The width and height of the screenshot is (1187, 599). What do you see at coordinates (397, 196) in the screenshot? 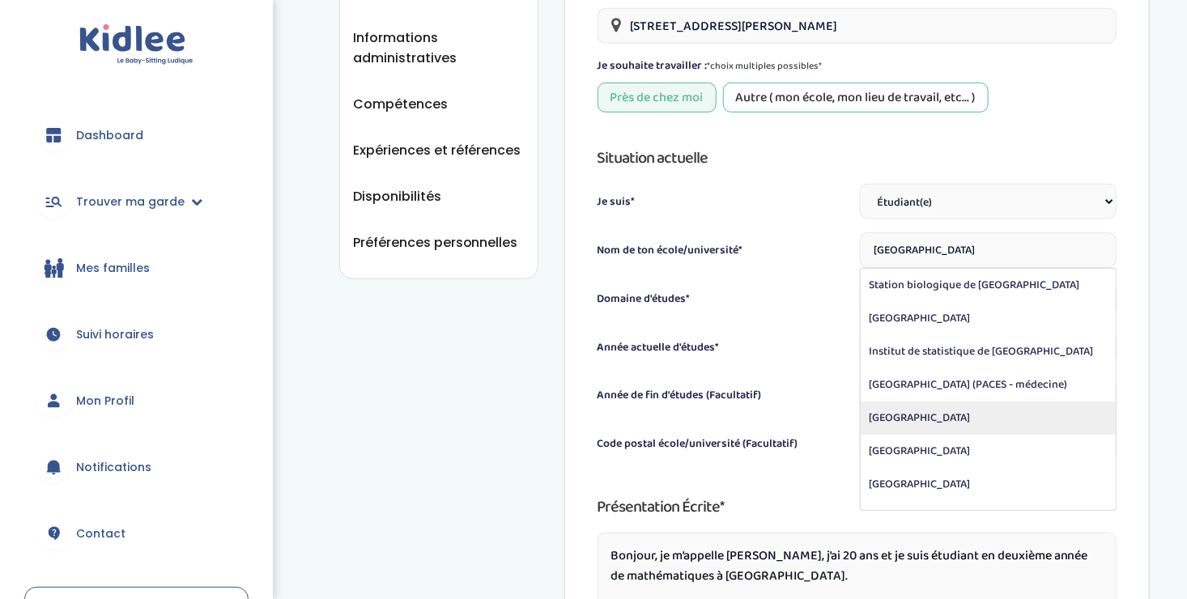
I see `span: Disponibilités` at bounding box center [397, 196].